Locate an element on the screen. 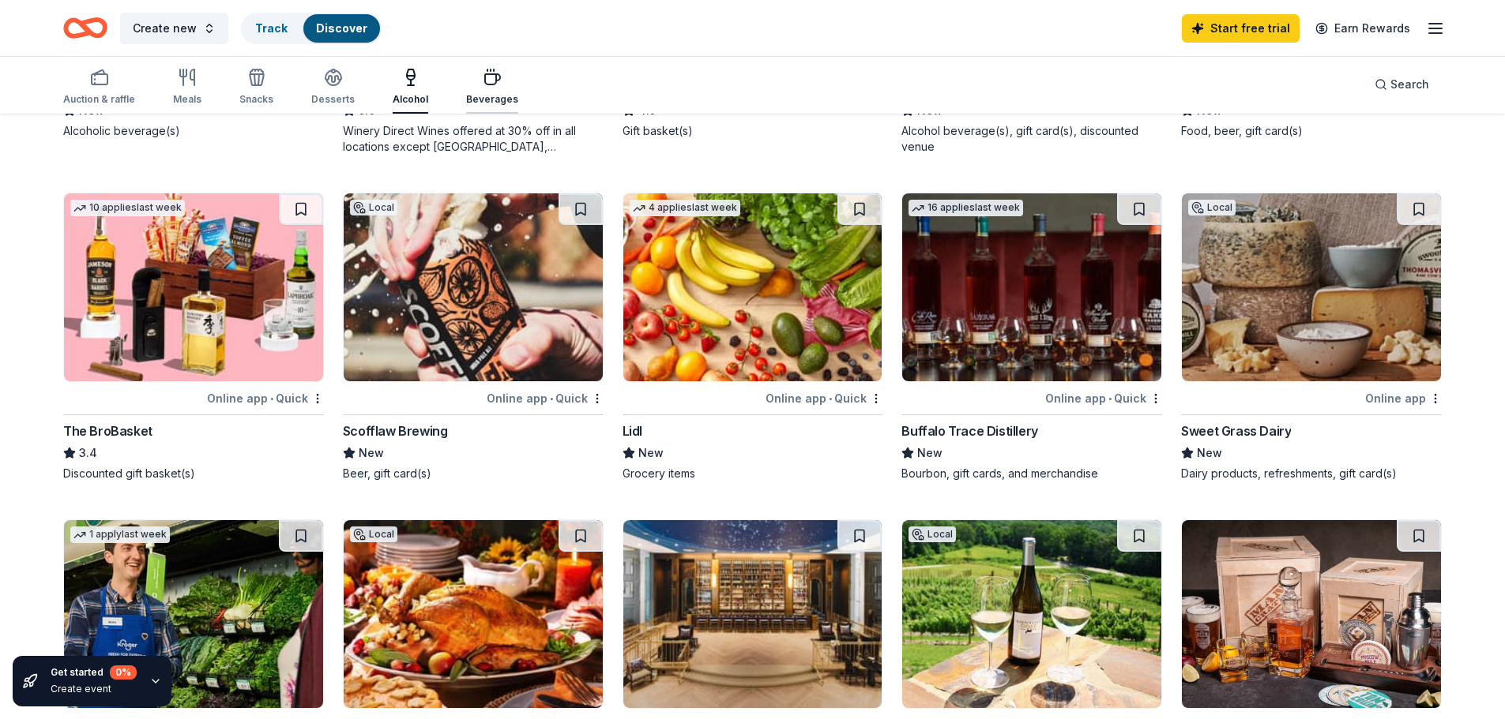 Image resolution: width=1505 pixels, height=719 pixels. div: Dairy products, refreshments, gift card(s) is located at coordinates (1311, 474).